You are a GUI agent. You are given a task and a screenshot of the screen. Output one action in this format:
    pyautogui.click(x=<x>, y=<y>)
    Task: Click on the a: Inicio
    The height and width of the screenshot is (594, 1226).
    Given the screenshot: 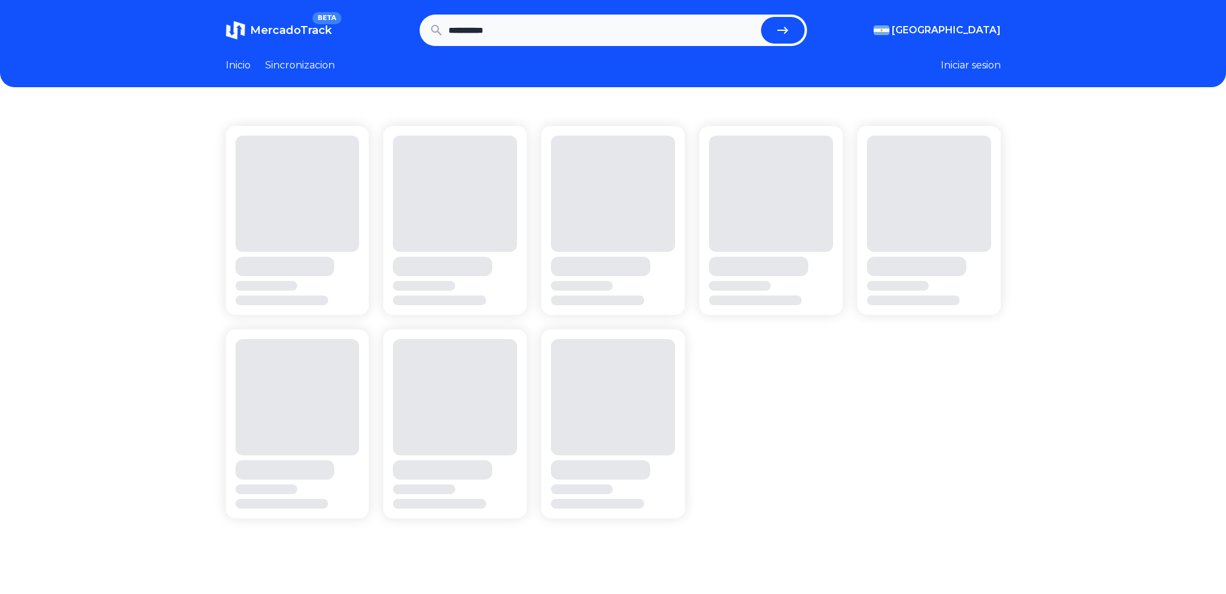 What is the action you would take?
    pyautogui.click(x=238, y=65)
    